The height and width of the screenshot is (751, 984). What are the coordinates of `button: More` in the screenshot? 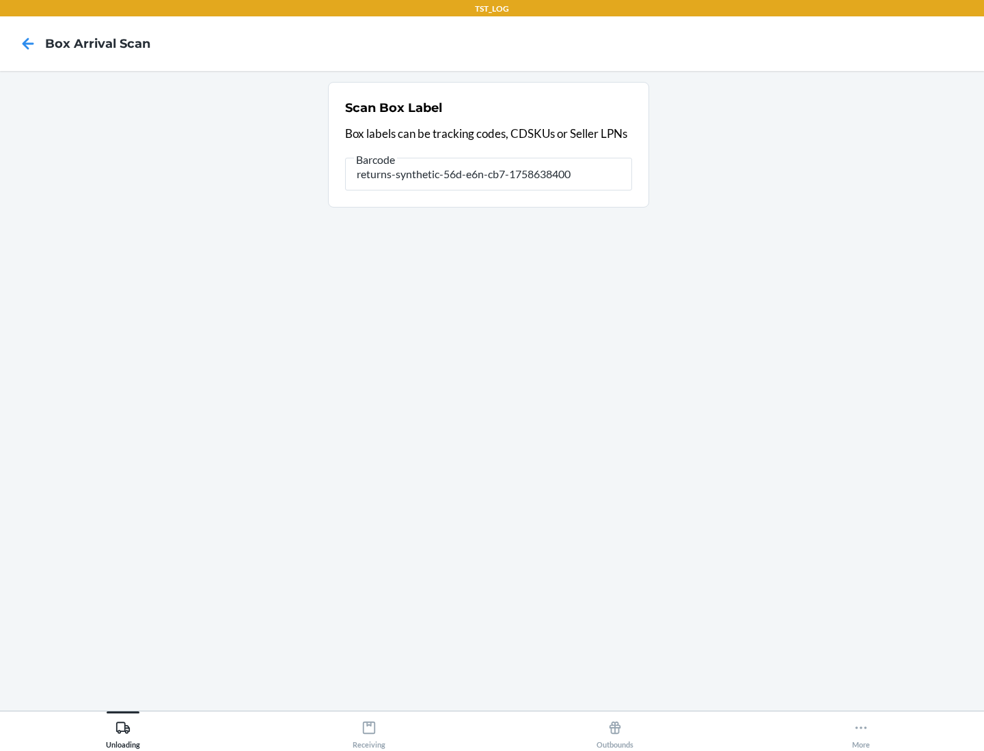 It's located at (861, 730).